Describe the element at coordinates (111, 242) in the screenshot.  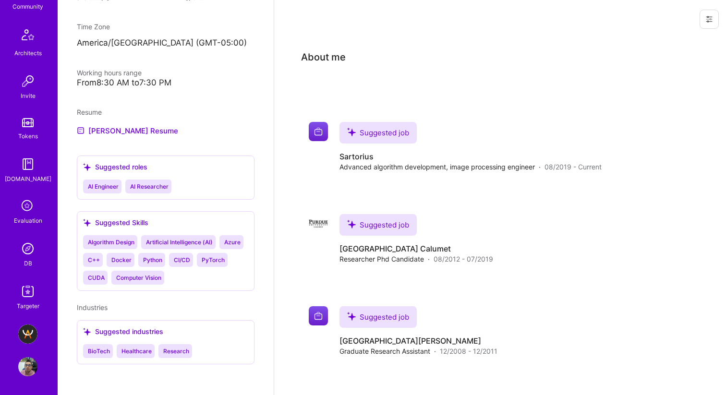
I see `span: Algorithm Design` at that location.